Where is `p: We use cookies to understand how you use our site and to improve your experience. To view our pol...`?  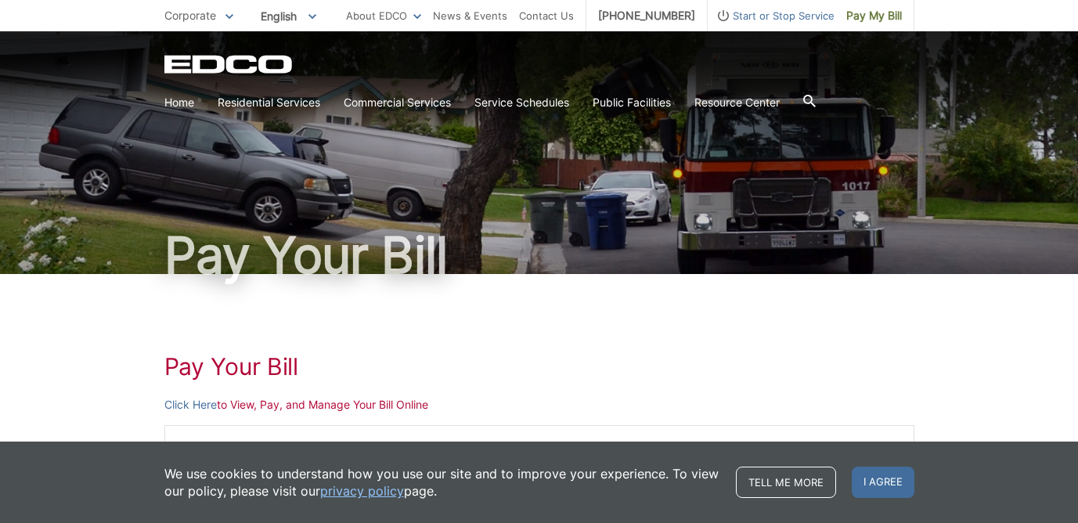 p: We use cookies to understand how you use our site and to improve your experience. To view our pol... is located at coordinates (442, 482).